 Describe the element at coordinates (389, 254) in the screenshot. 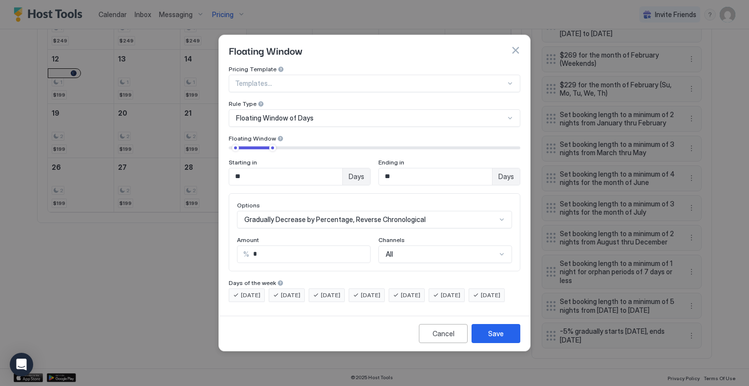

I see `span: All` at that location.